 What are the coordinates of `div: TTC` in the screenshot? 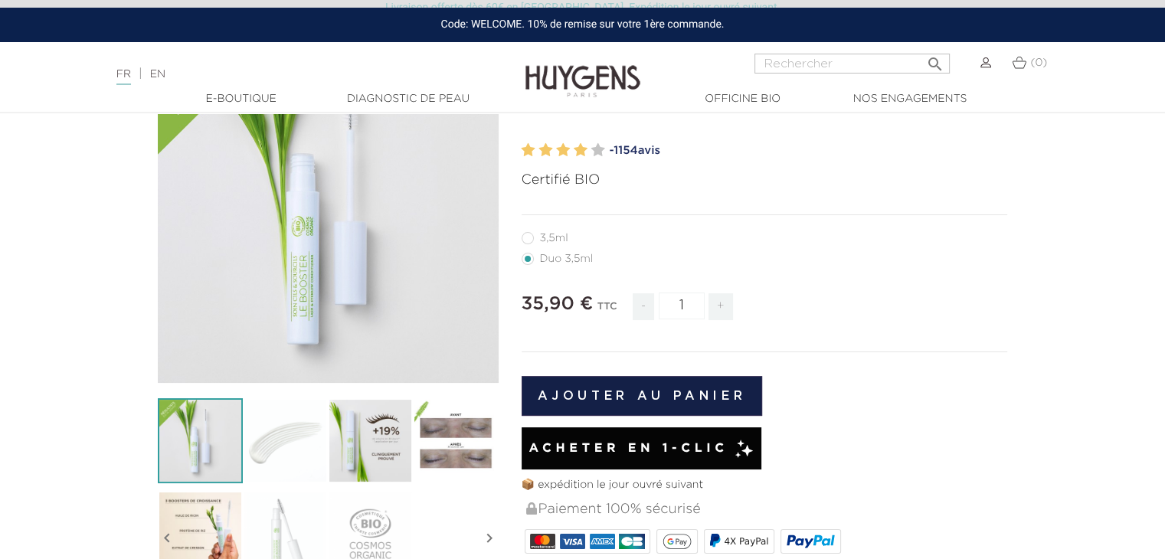 It's located at (608, 311).